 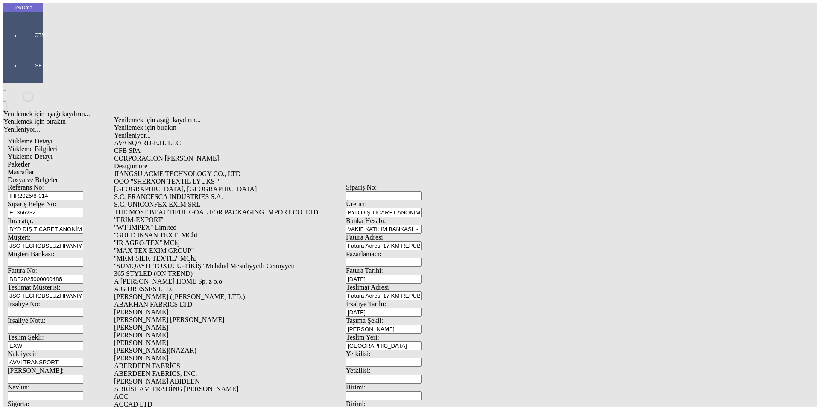 What do you see at coordinates (346, 122) in the screenshot?
I see `div: Yenilemek için bırakın` at bounding box center [346, 122].